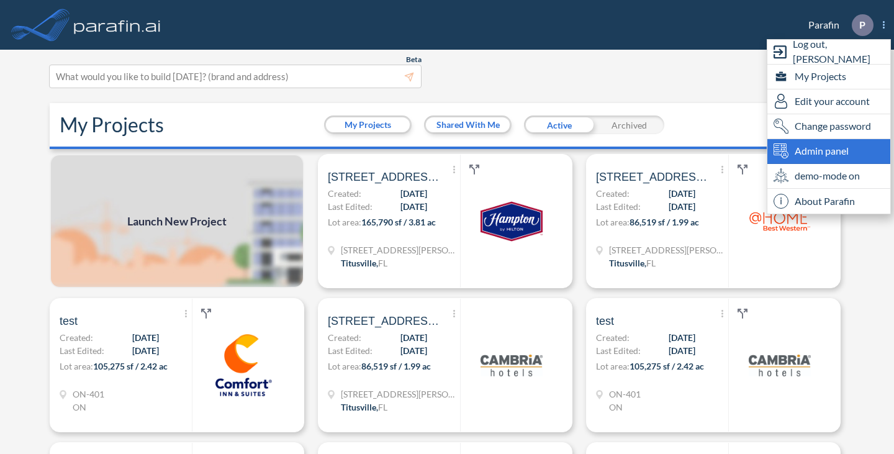 This screenshot has height=454, width=894. Describe the element at coordinates (112, 125) in the screenshot. I see `h2: My Projects` at that location.